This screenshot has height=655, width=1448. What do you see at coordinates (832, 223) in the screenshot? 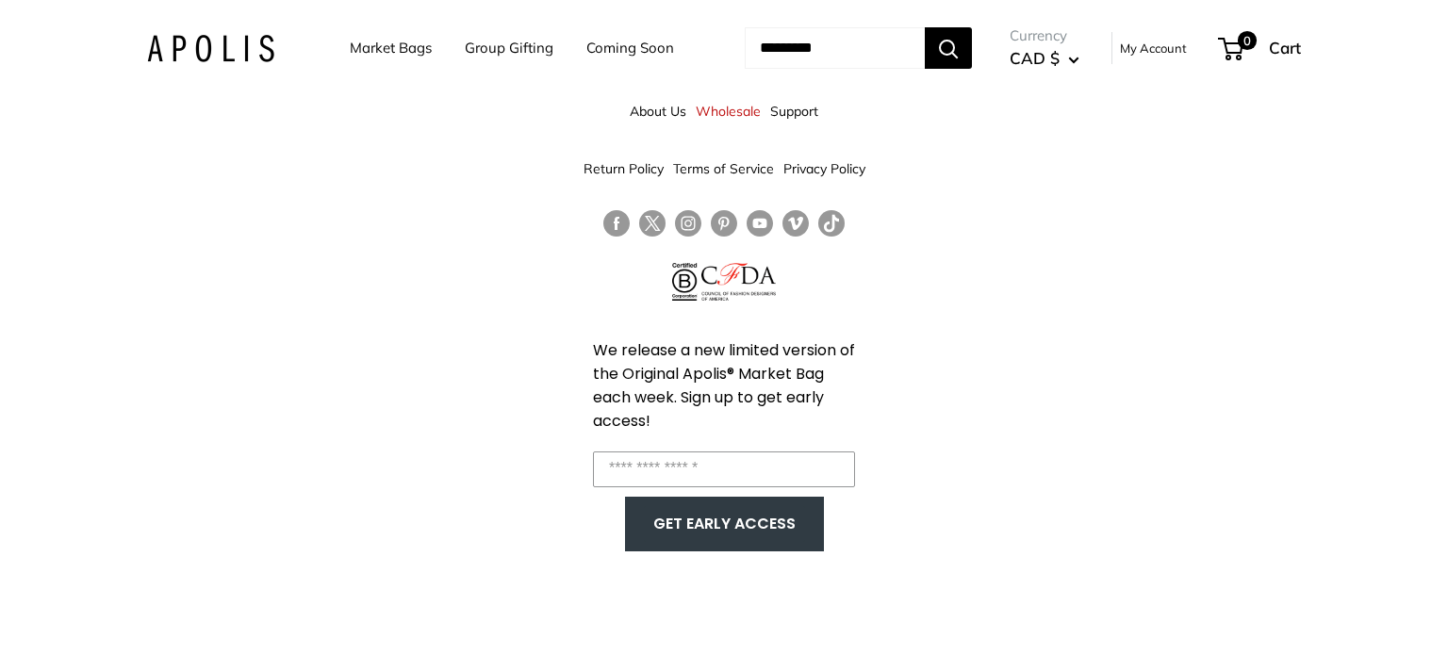
I see `a: Follow us on Tumblr` at bounding box center [832, 223].